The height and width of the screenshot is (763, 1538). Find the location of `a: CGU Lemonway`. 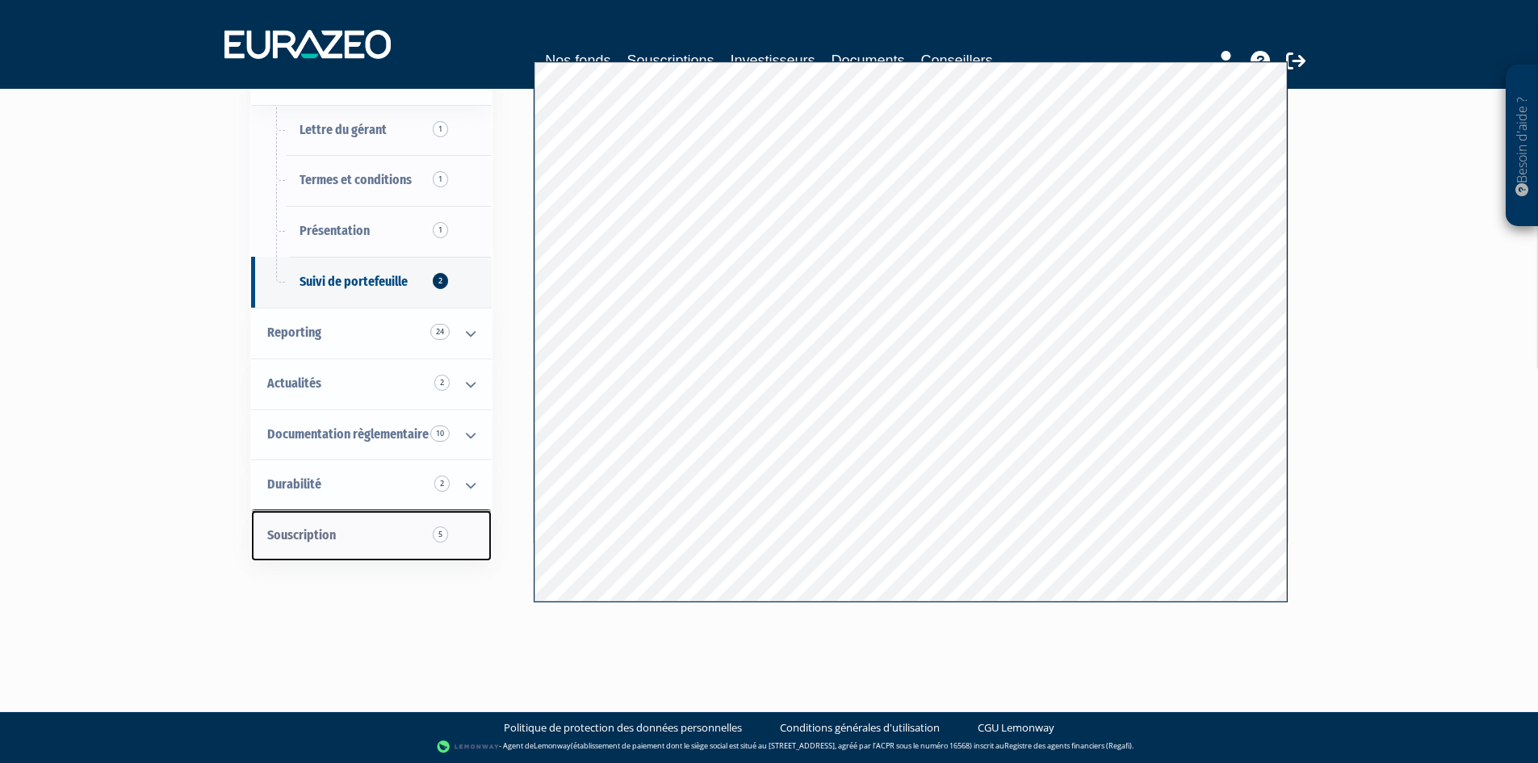

a: CGU Lemonway is located at coordinates (1016, 727).